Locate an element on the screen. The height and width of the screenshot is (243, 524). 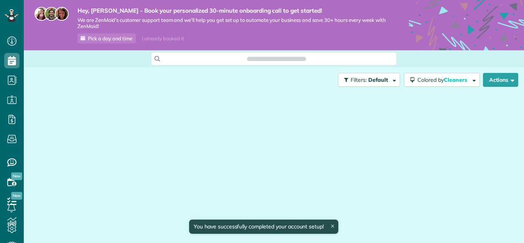
button: Actions is located at coordinates (500, 80).